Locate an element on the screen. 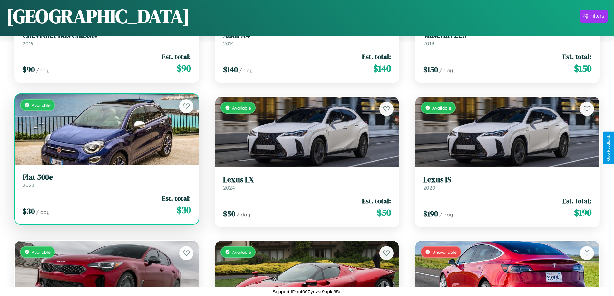 Image resolution: width=614 pixels, height=296 pixels. button: Filters is located at coordinates (594, 16).